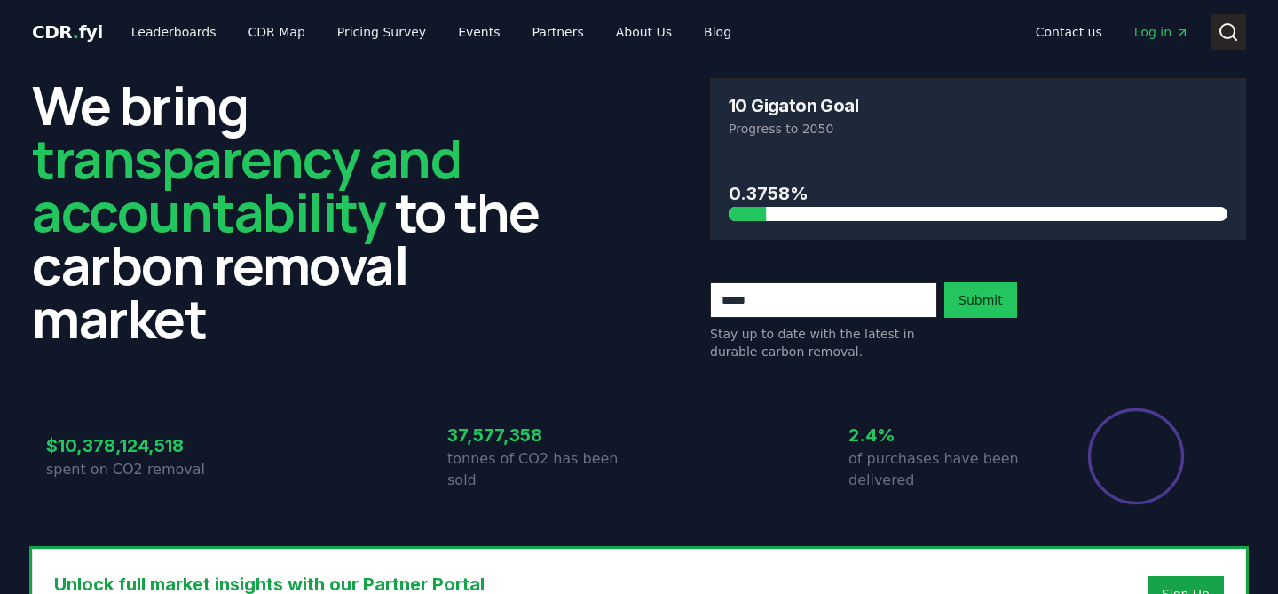 This screenshot has width=1278, height=594. What do you see at coordinates (944, 469) in the screenshot?
I see `p: of purchases have been delivered` at bounding box center [944, 469].